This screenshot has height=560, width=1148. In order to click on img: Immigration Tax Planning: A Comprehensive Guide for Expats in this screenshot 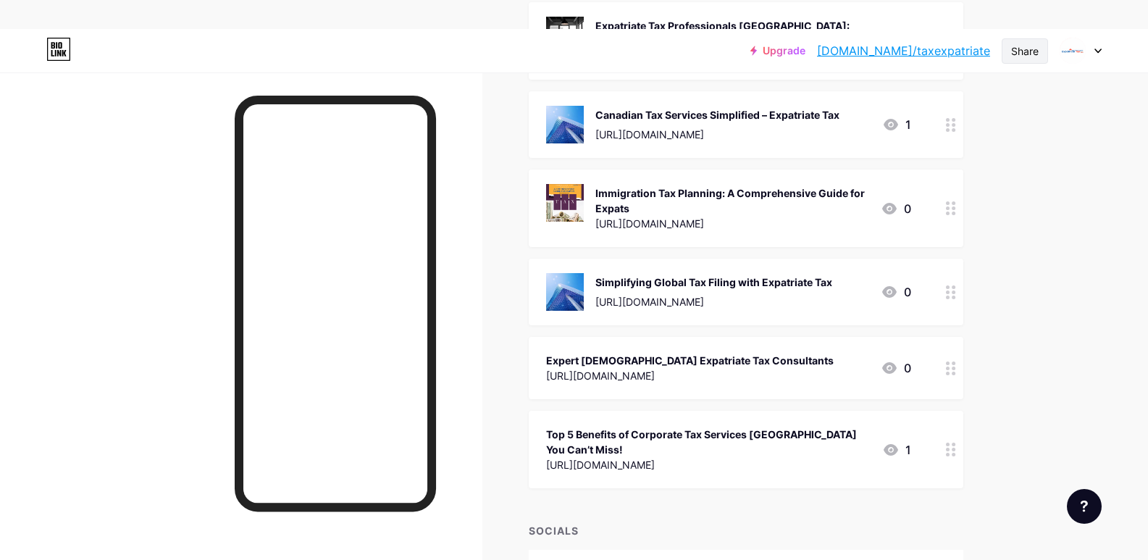, I will do `click(565, 203)`.